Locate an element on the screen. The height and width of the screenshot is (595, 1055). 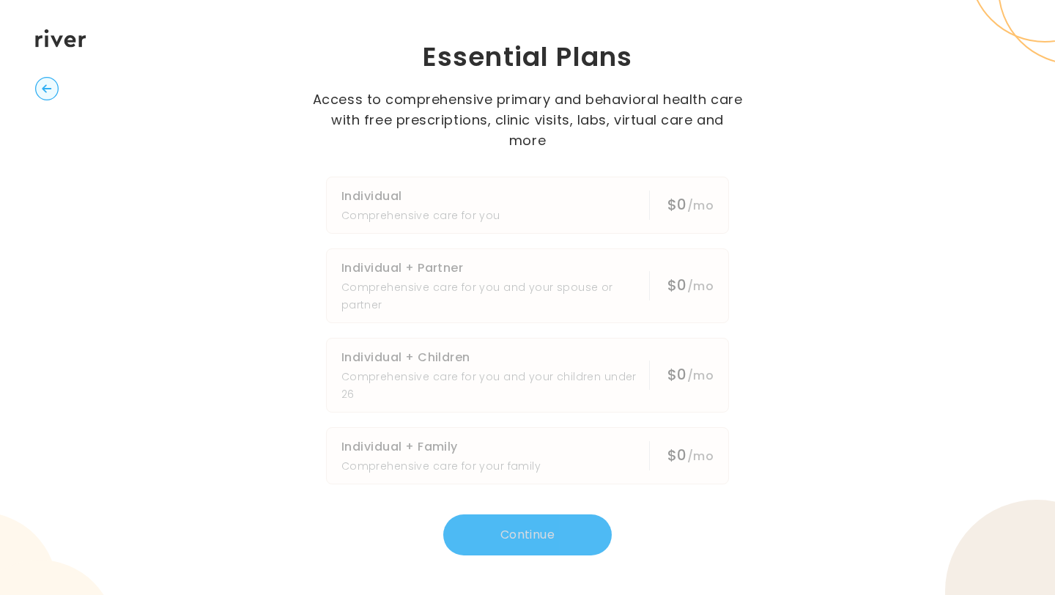
h3: Individual + Partner is located at coordinates (495, 268).